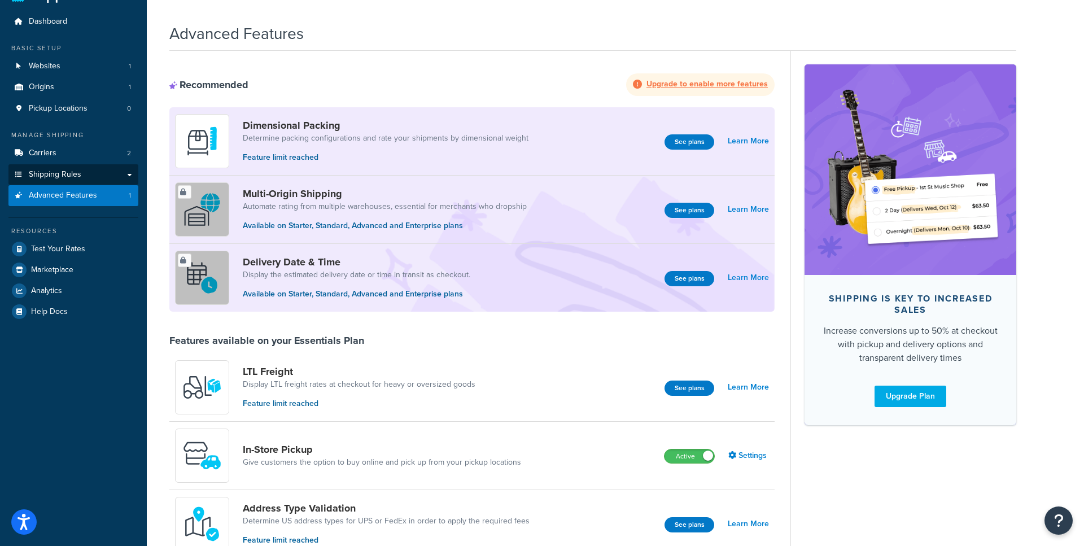 The height and width of the screenshot is (546, 1084). I want to click on span: Marketplace, so click(52, 270).